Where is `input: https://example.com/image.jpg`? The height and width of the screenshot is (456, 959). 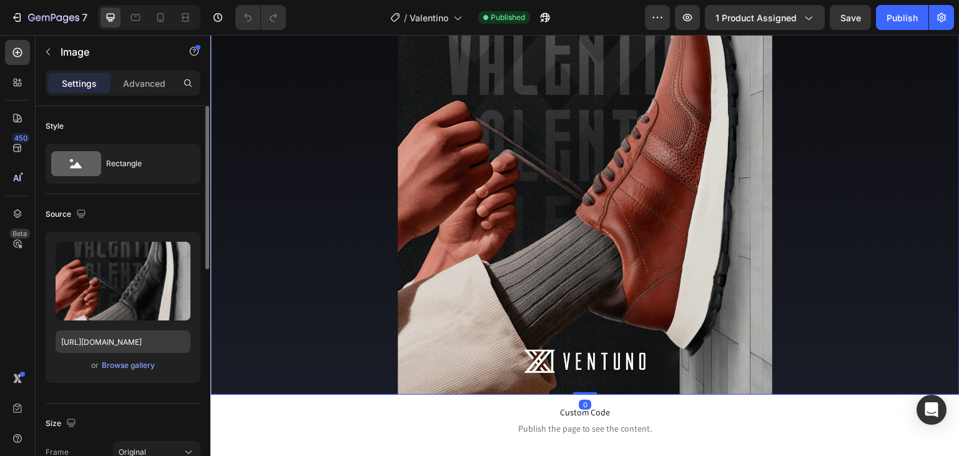
input: https://example.com/image.jpg is located at coordinates (123, 341).